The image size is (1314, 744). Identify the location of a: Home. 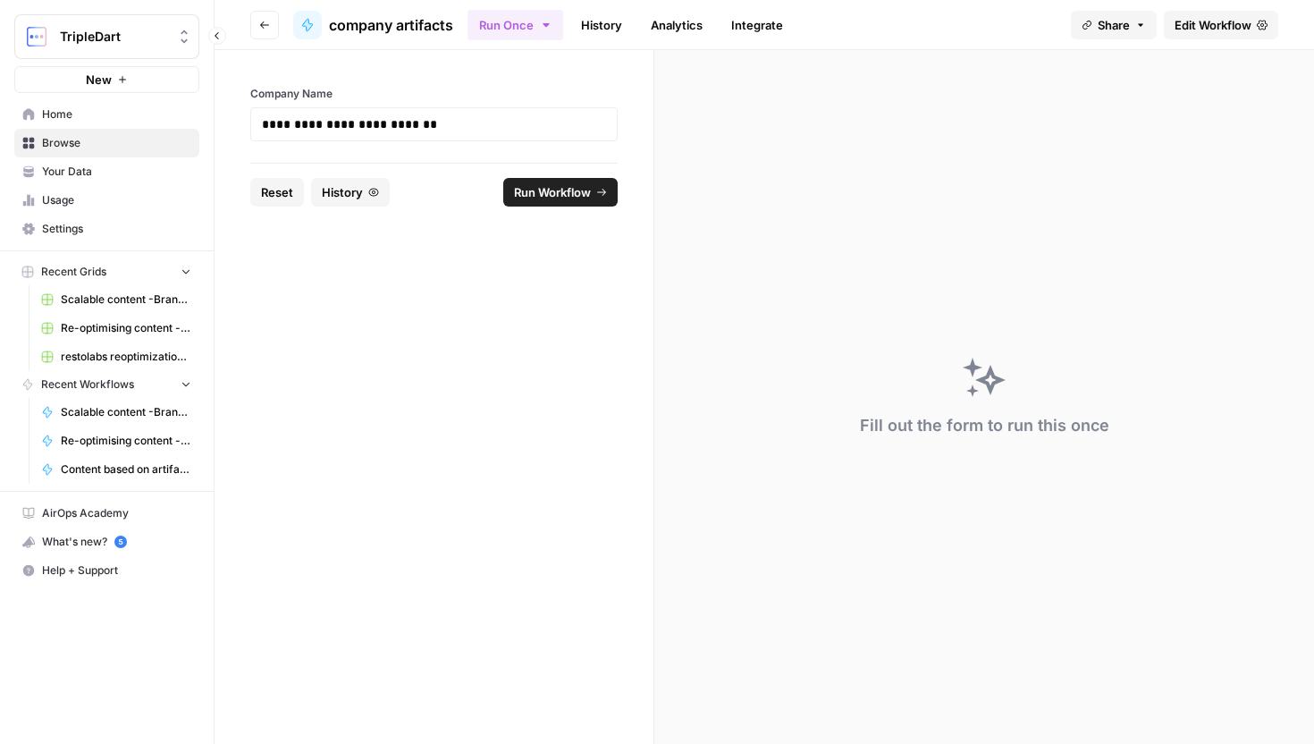
(106, 114).